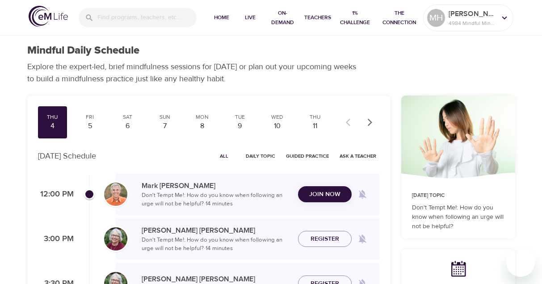  Describe the element at coordinates (90, 126) in the screenshot. I see `div: 5` at that location.